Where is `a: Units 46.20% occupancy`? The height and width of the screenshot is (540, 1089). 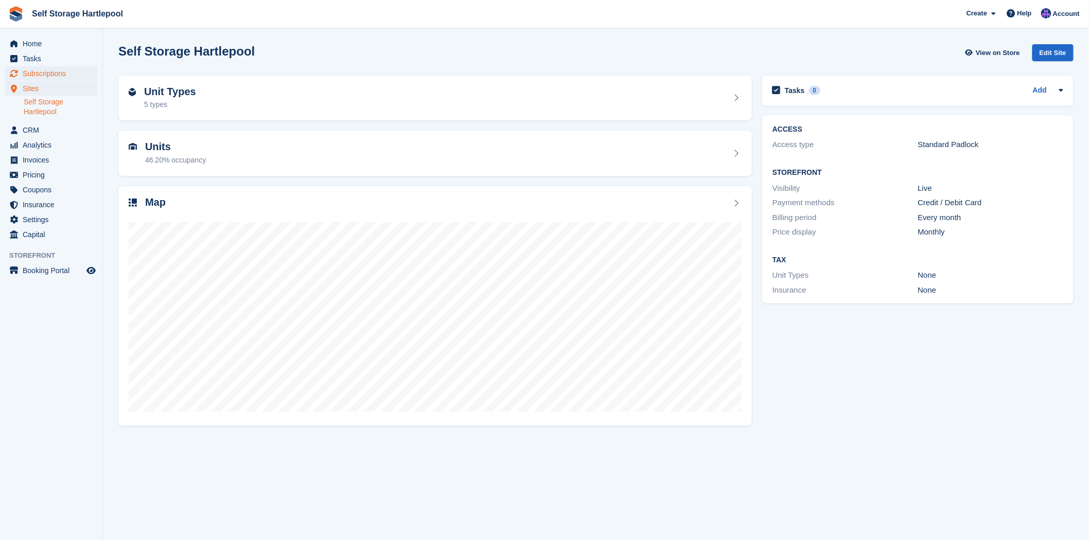 a: Units 46.20% occupancy is located at coordinates (435, 153).